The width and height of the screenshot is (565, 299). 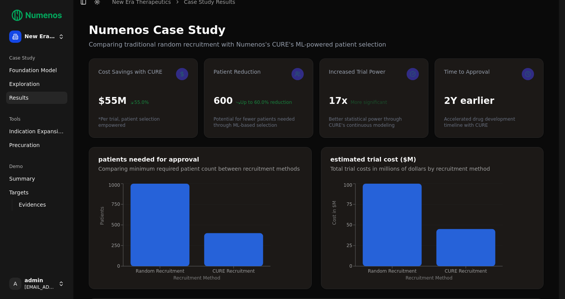 I want to click on div: Demo, so click(x=37, y=167).